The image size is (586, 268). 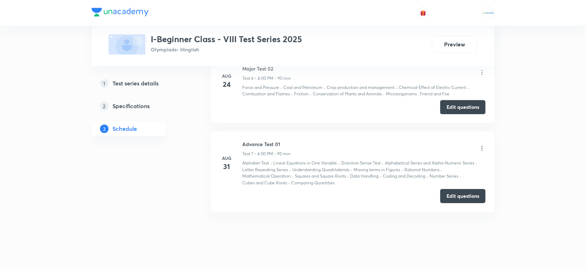 I want to click on p: Crop production and management, so click(x=360, y=88).